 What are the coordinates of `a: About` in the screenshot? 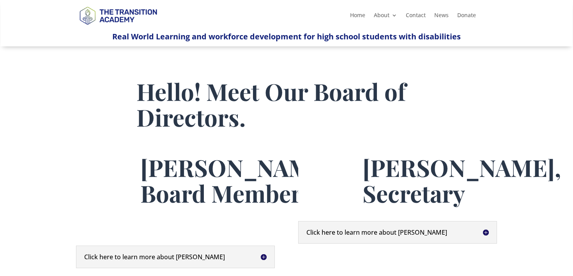 It's located at (386, 17).